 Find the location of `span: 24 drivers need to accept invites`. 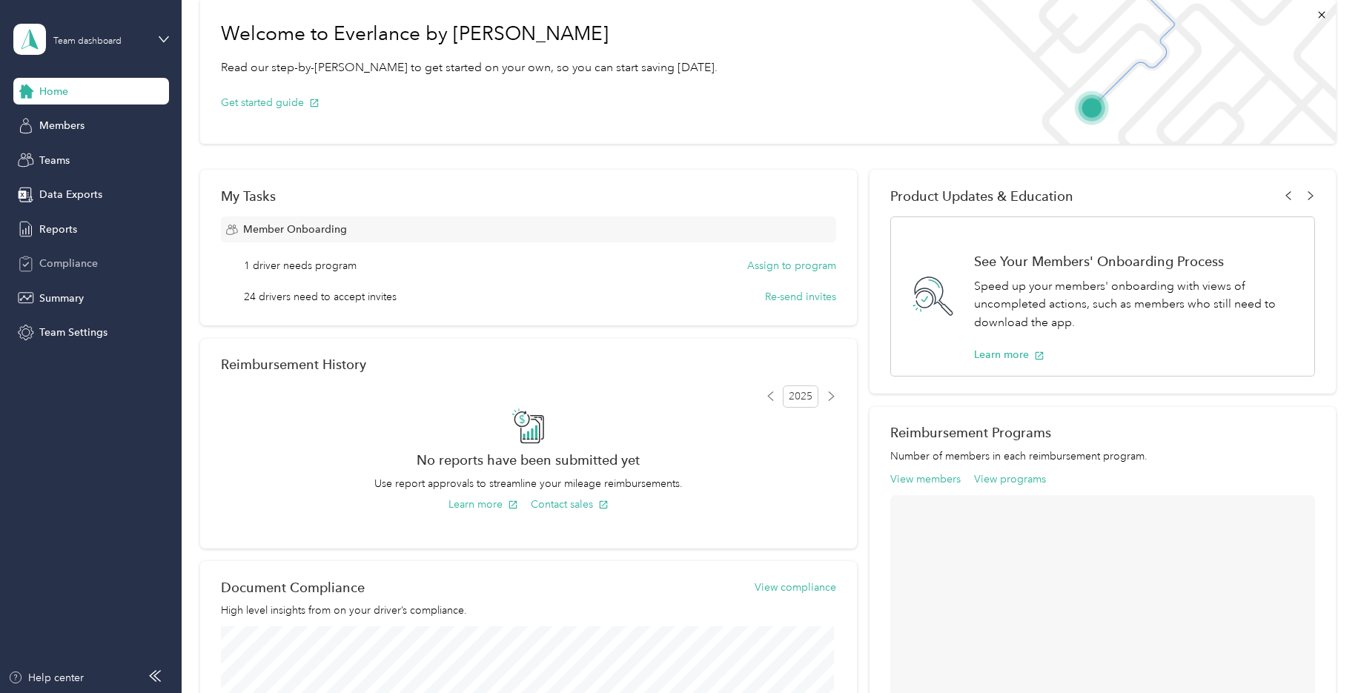

span: 24 drivers need to accept invites is located at coordinates (320, 297).